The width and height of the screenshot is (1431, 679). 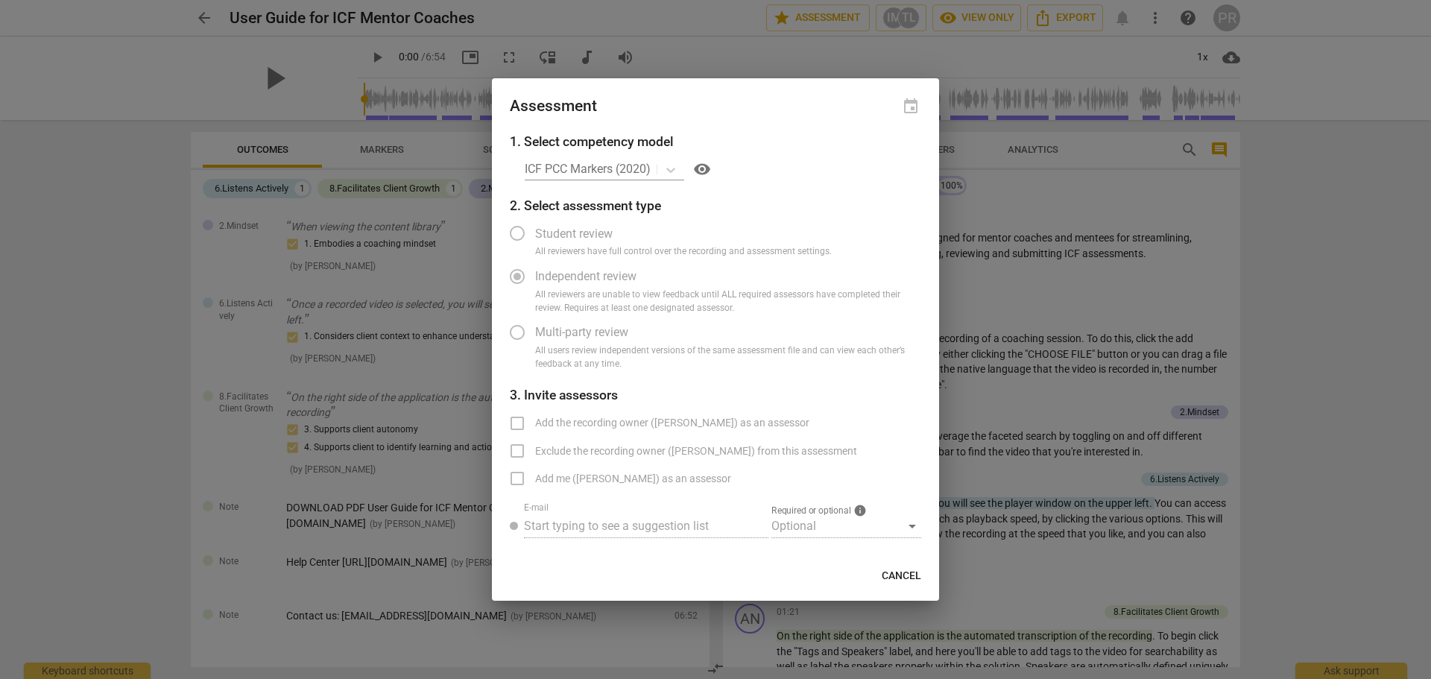 What do you see at coordinates (581, 332) in the screenshot?
I see `span: Multi-party review` at bounding box center [581, 332].